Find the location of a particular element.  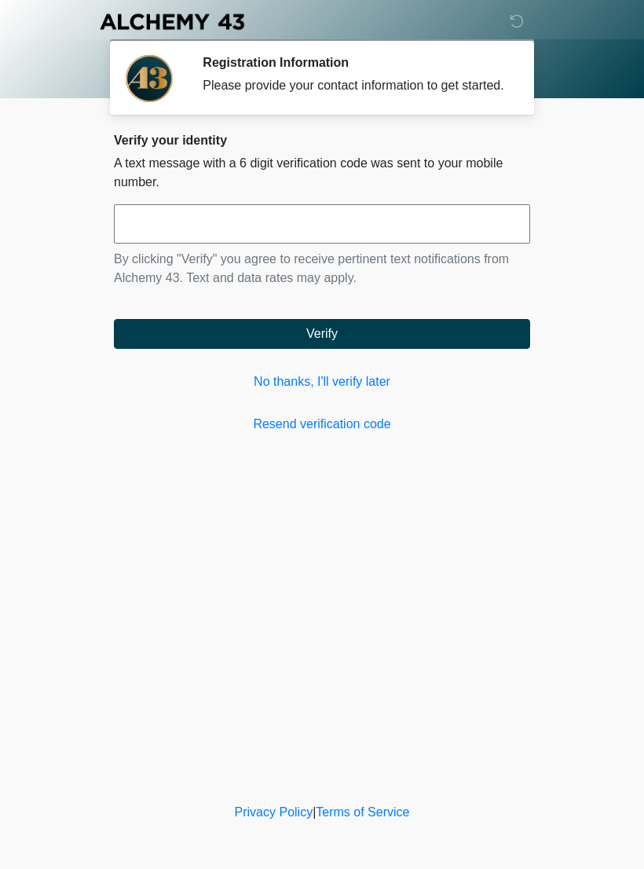

img: Alchemy 43 Logo is located at coordinates (172, 21).